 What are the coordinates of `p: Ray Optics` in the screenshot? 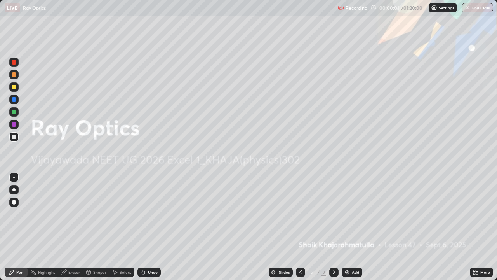 It's located at (34, 8).